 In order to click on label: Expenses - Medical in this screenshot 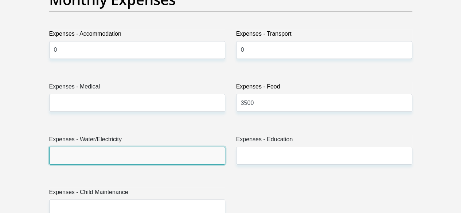, I will do `click(137, 88)`.